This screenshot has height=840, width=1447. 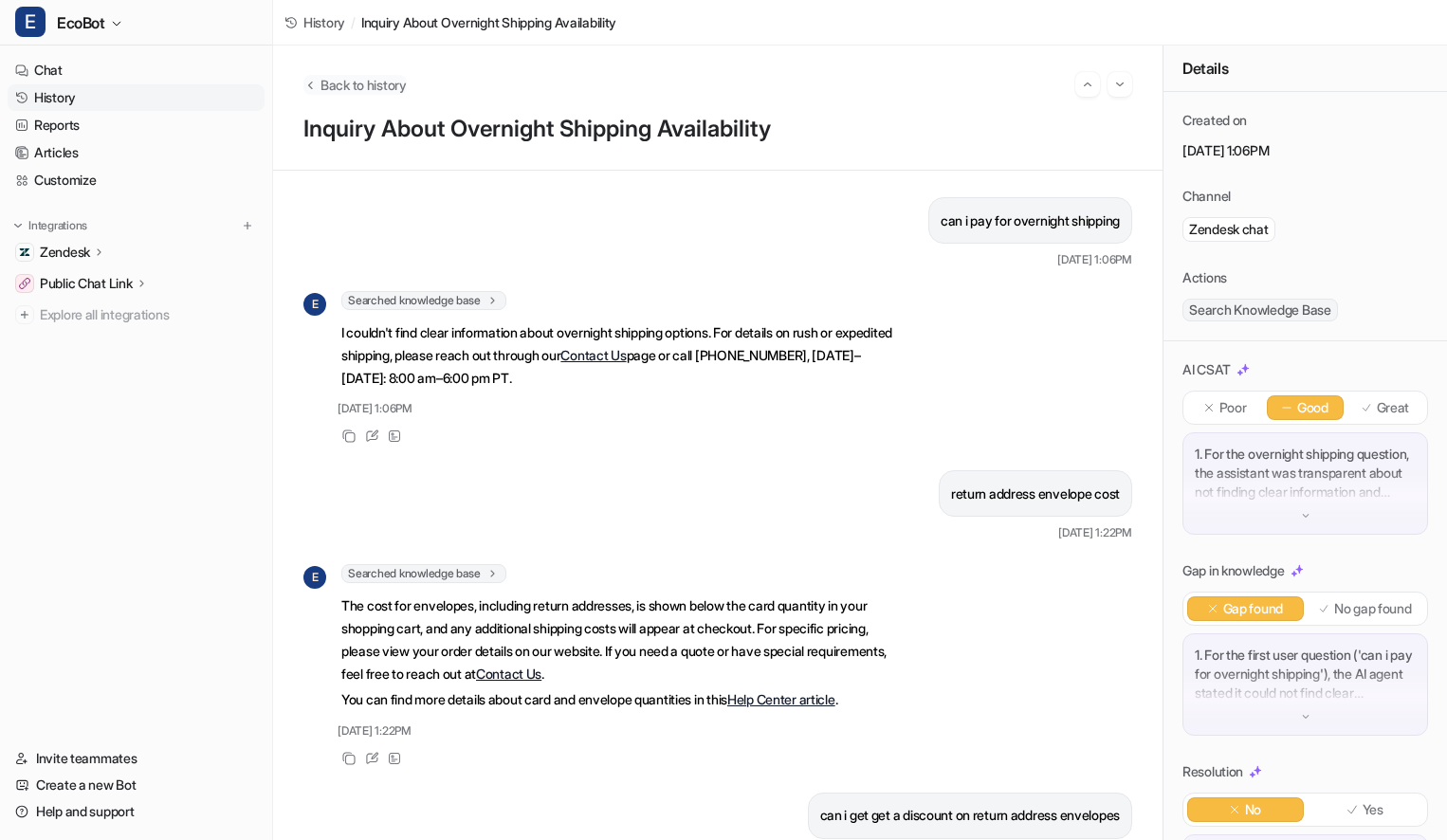 What do you see at coordinates (1253, 810) in the screenshot?
I see `p: No` at bounding box center [1253, 810].